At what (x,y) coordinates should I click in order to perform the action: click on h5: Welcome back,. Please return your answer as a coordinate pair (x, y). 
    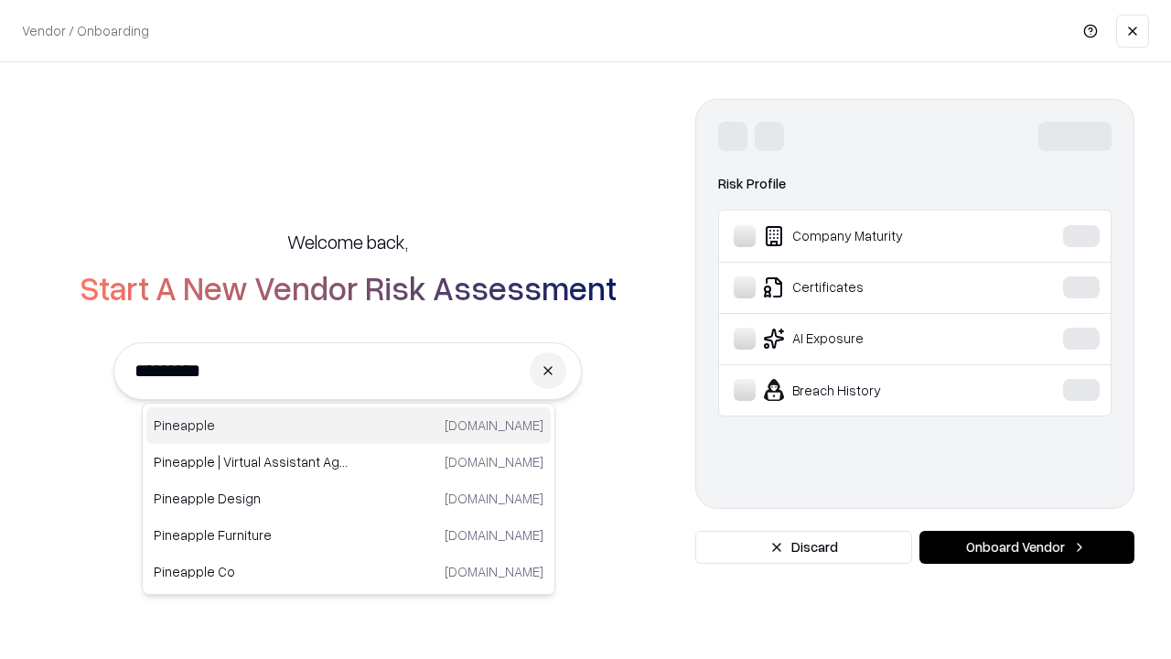
    Looking at the image, I should click on (348, 241).